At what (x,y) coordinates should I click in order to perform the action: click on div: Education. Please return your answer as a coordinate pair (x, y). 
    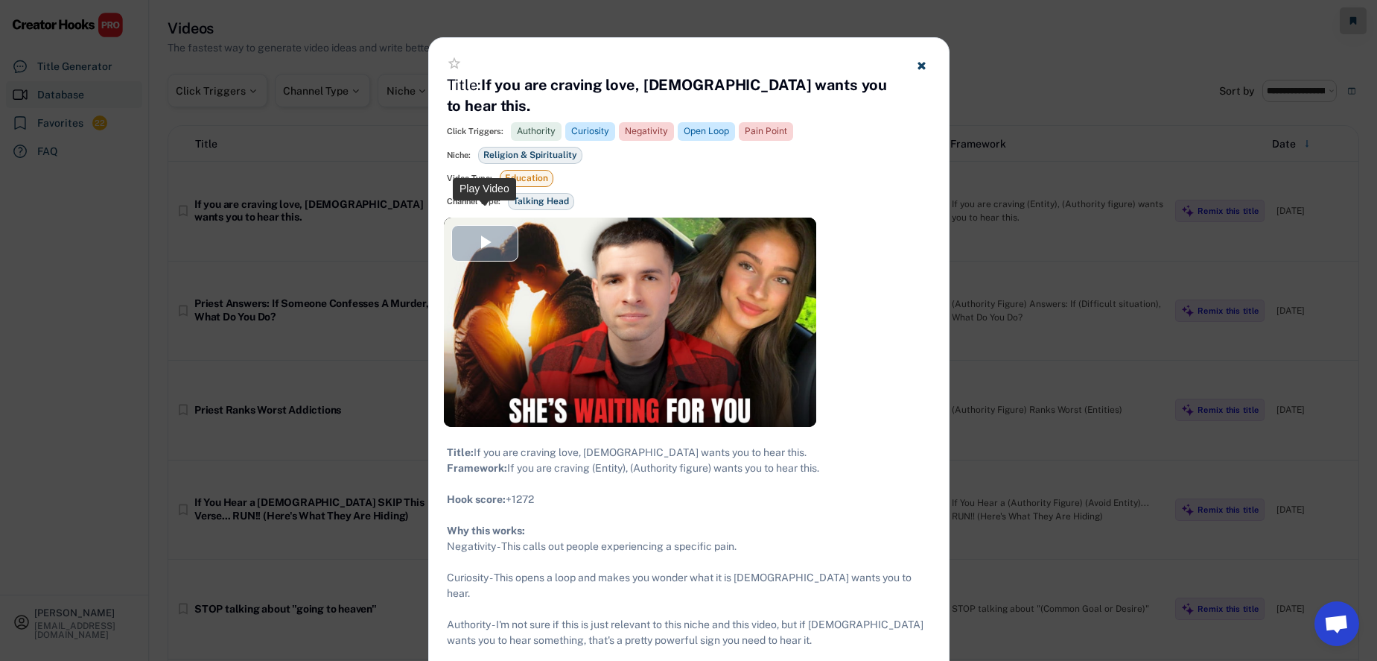
    Looking at the image, I should click on (527, 178).